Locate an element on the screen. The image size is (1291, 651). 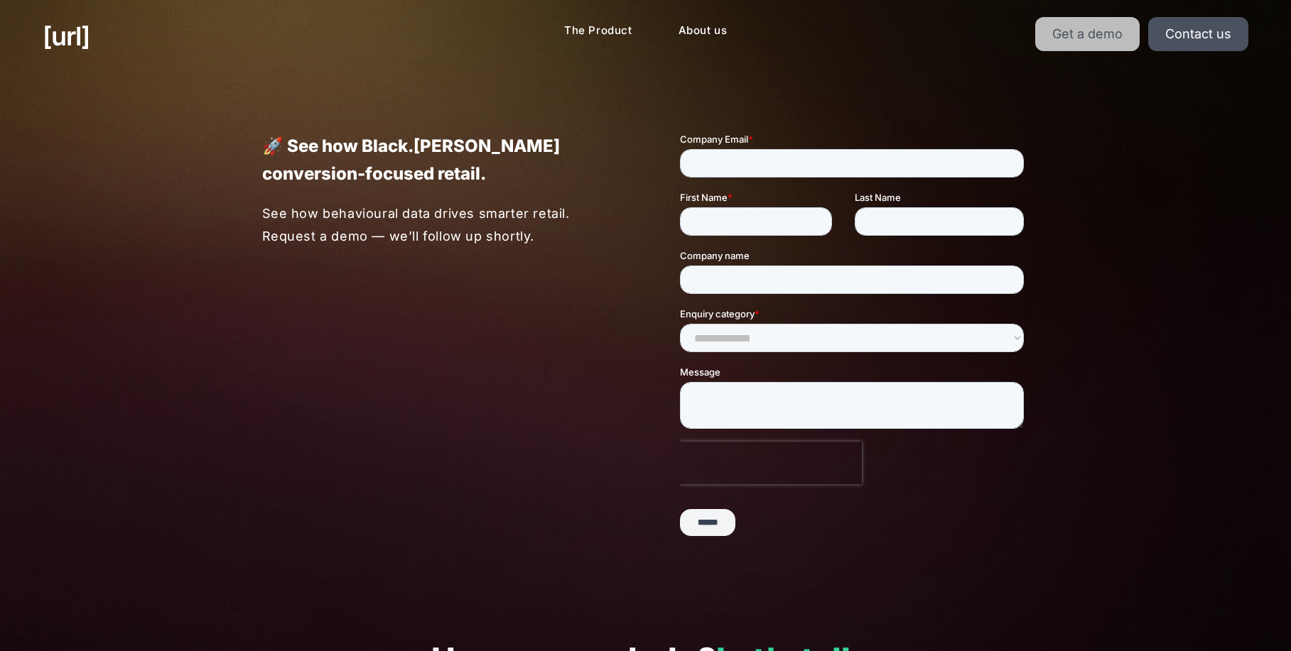
a: The Product is located at coordinates (598, 31).